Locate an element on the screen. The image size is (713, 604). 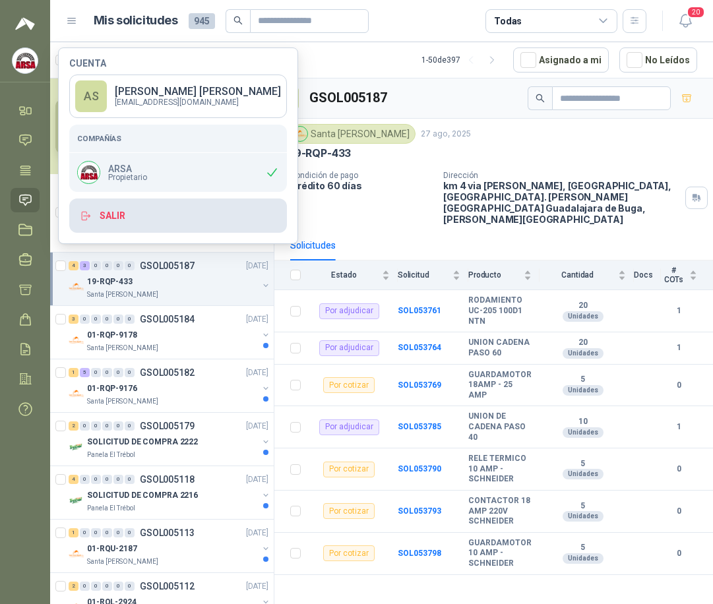
span: Producto is located at coordinates (495, 275).